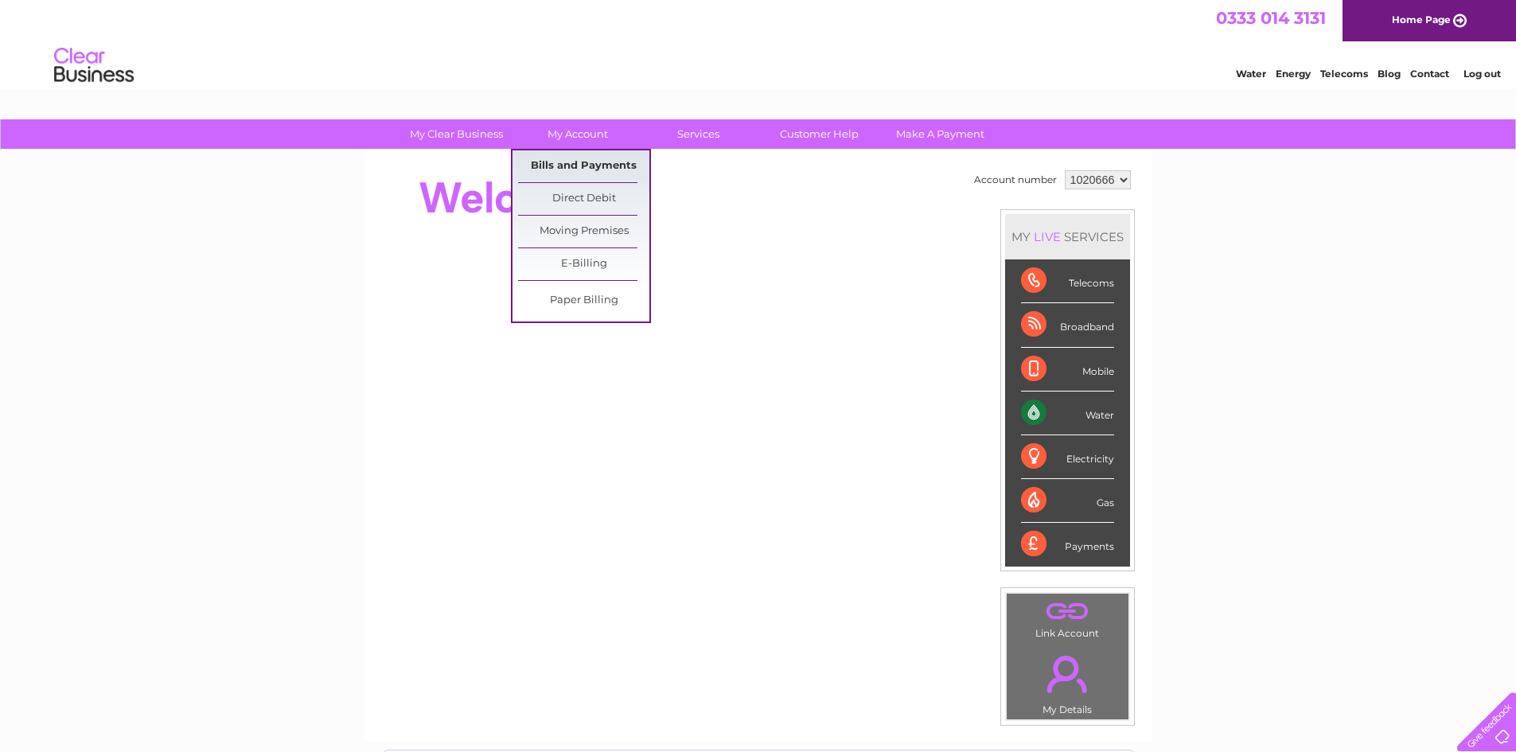 The width and height of the screenshot is (1516, 752). What do you see at coordinates (1344, 73) in the screenshot?
I see `a: Telecoms` at bounding box center [1344, 73].